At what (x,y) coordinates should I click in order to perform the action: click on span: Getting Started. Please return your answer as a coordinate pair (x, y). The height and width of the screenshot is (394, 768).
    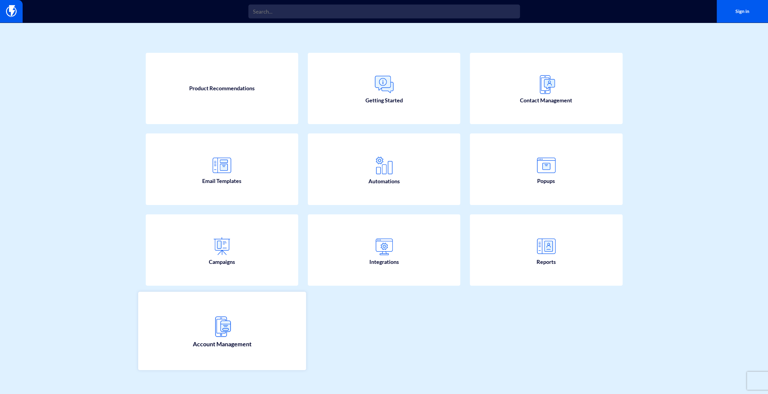
    Looking at the image, I should click on (384, 101).